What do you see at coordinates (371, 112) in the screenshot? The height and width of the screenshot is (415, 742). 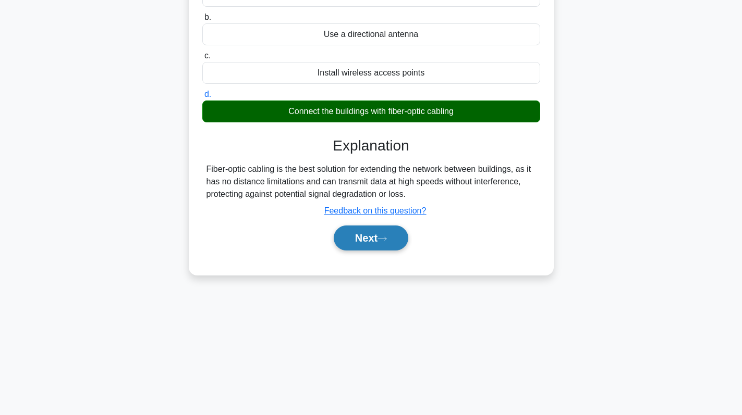 I see `div: Connect the buildings with fiber-optic cabling` at bounding box center [371, 112].